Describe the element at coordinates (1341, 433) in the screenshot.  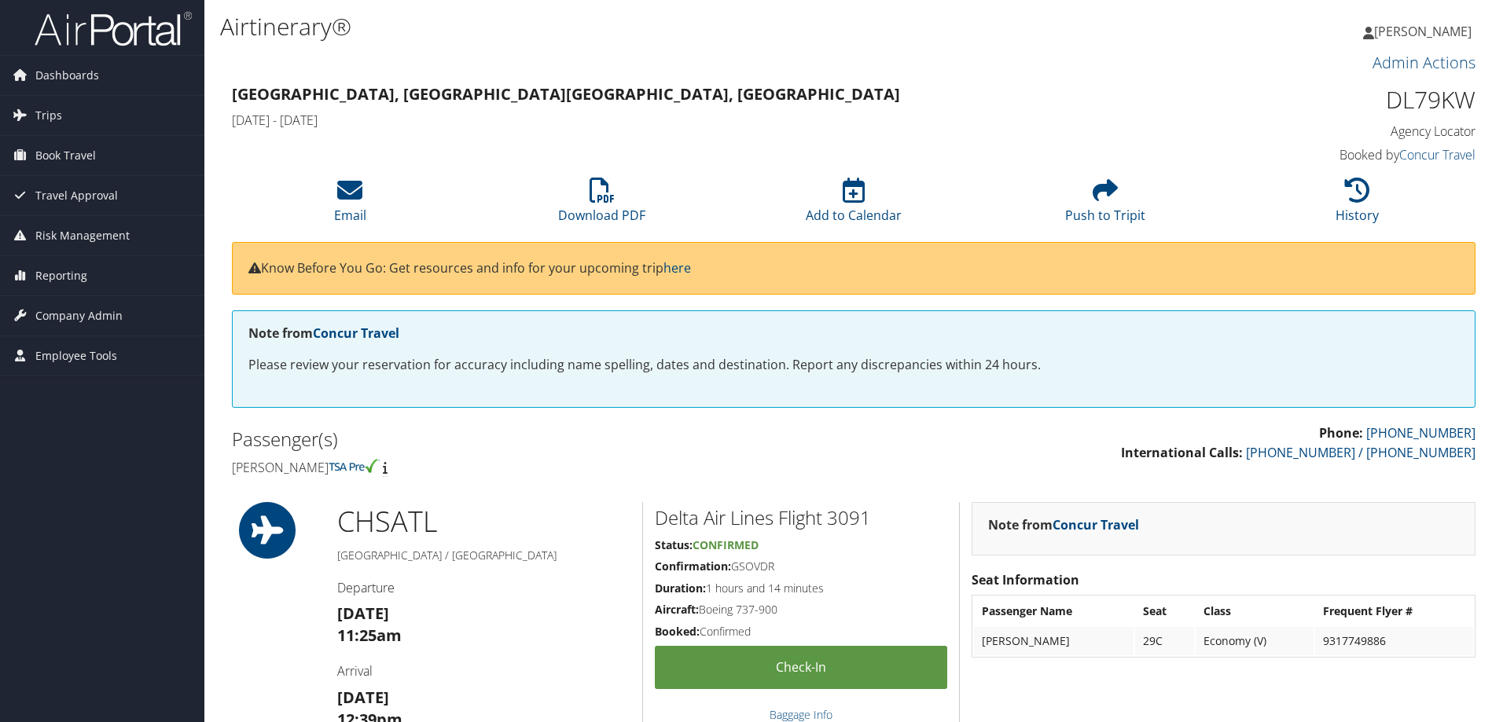
I see `strong: Phone:` at that location.